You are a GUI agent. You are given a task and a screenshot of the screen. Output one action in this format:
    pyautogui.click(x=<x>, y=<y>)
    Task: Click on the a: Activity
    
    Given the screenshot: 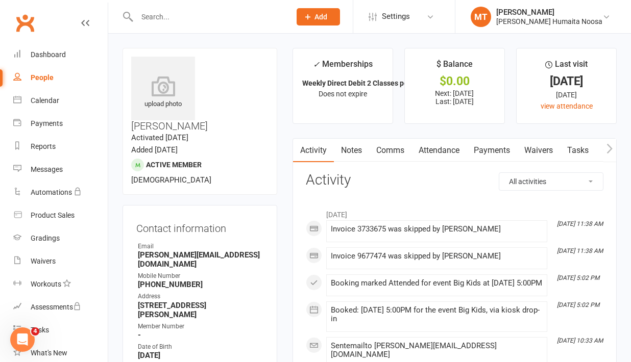 What is the action you would take?
    pyautogui.click(x=313, y=151)
    